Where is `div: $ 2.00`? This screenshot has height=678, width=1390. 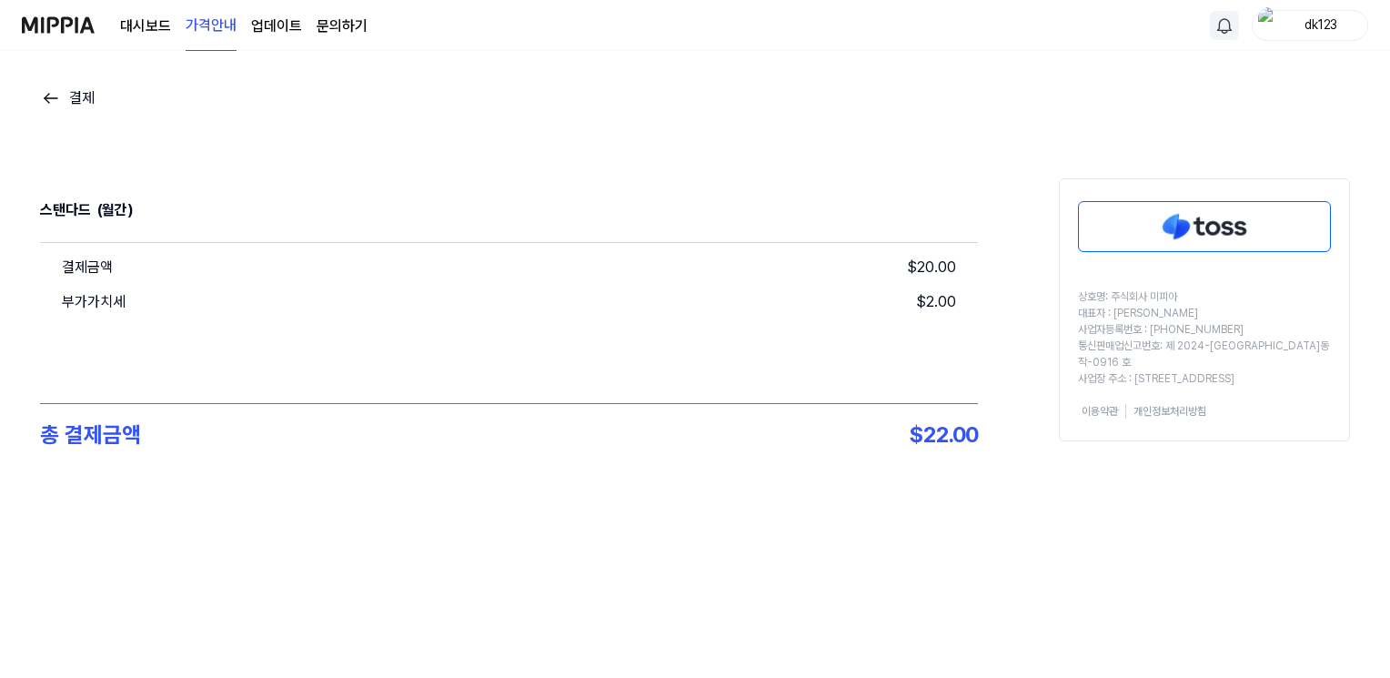
div: $ 2.00 is located at coordinates (936, 302).